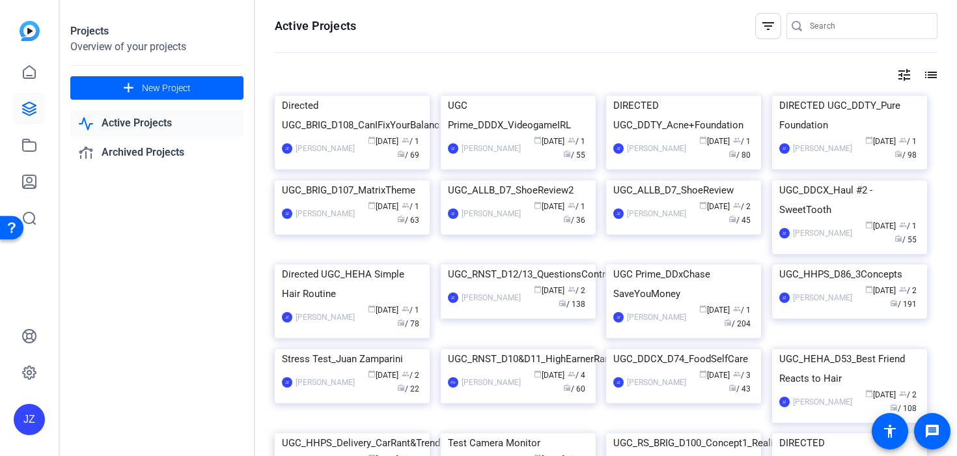 This screenshot has width=957, height=456. I want to click on span: / 3, so click(742, 375).